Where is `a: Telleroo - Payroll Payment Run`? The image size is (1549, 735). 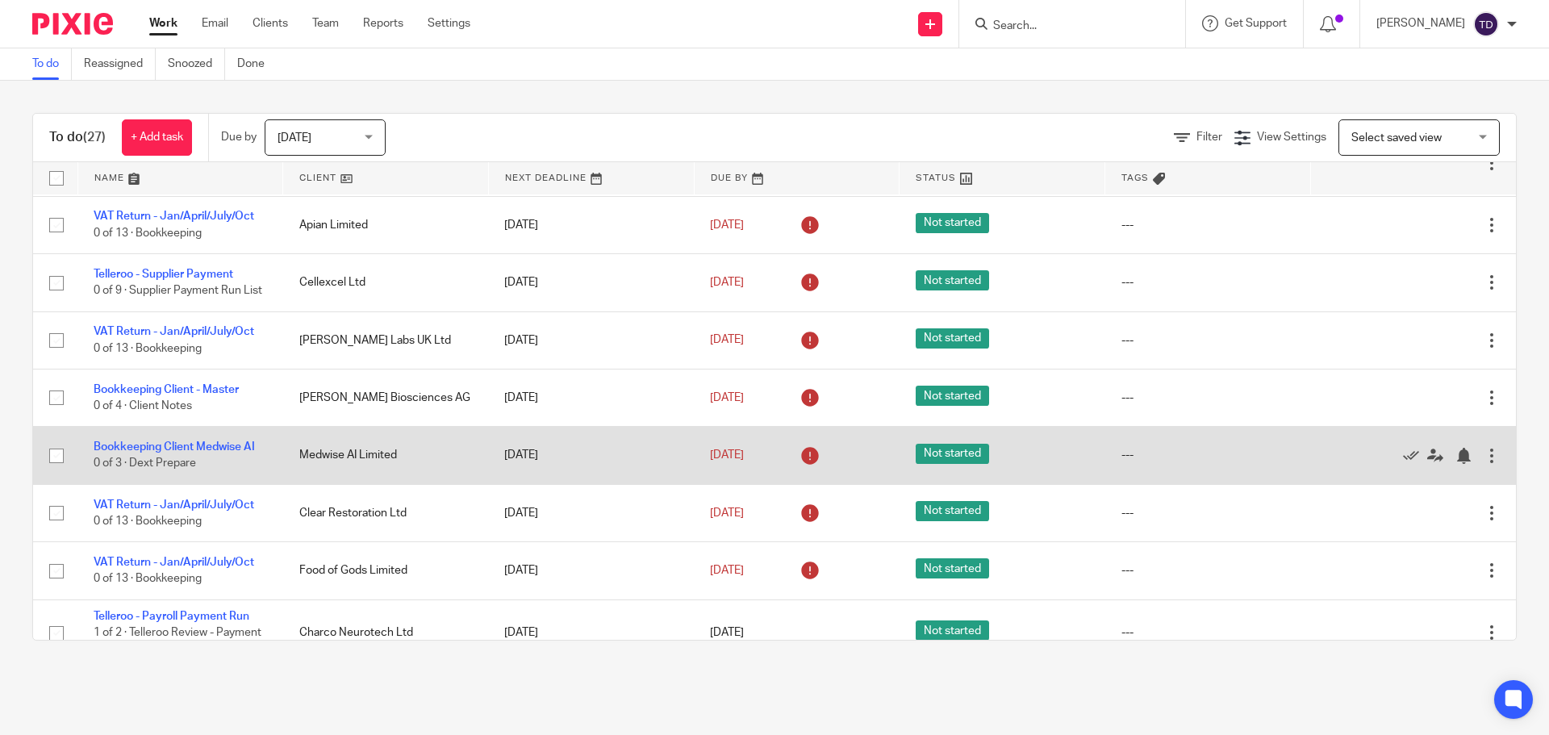
a: Telleroo - Payroll Payment Run is located at coordinates (171, 616).